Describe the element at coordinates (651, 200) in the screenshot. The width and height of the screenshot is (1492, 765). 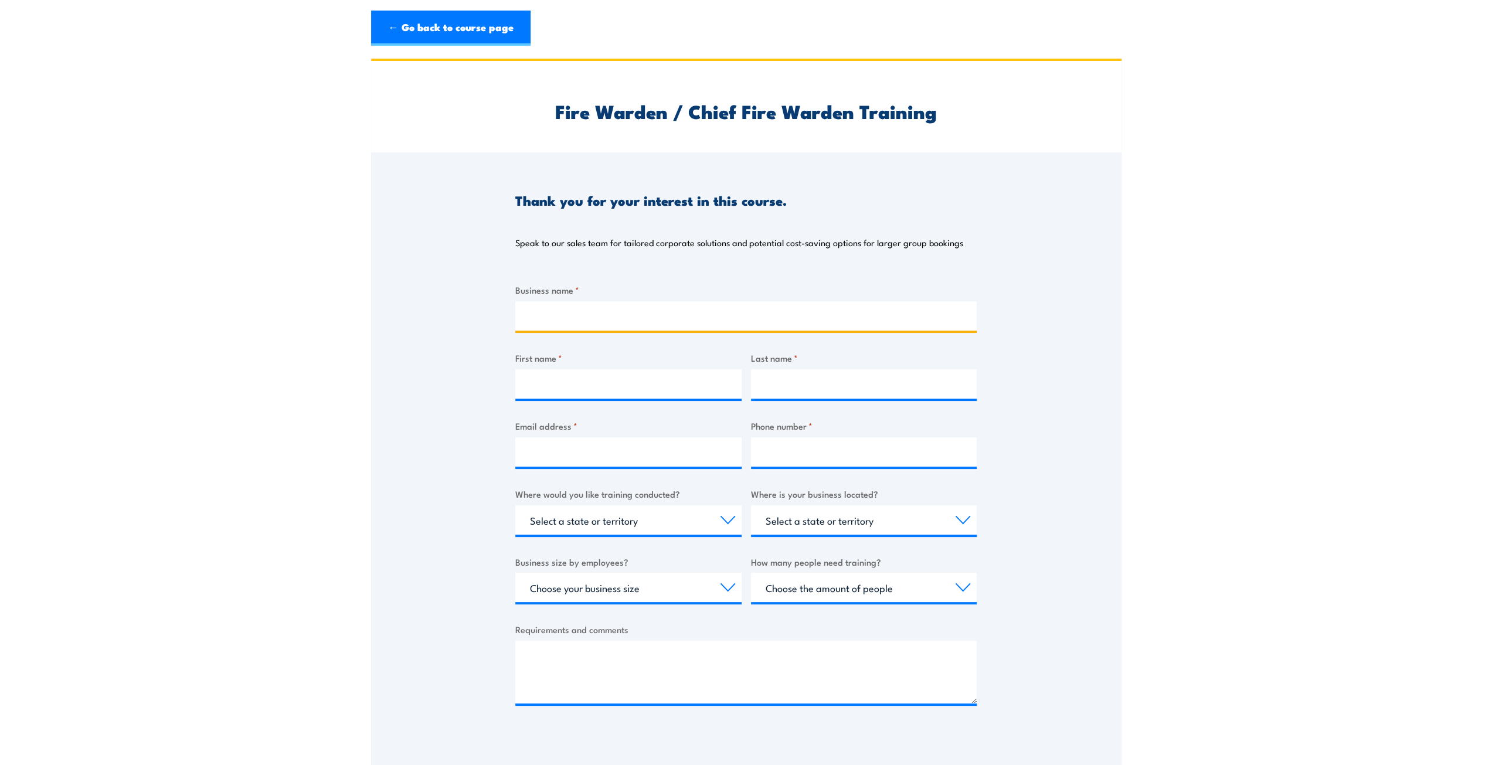
I see `h3: Thank you for your interest in this course.` at that location.